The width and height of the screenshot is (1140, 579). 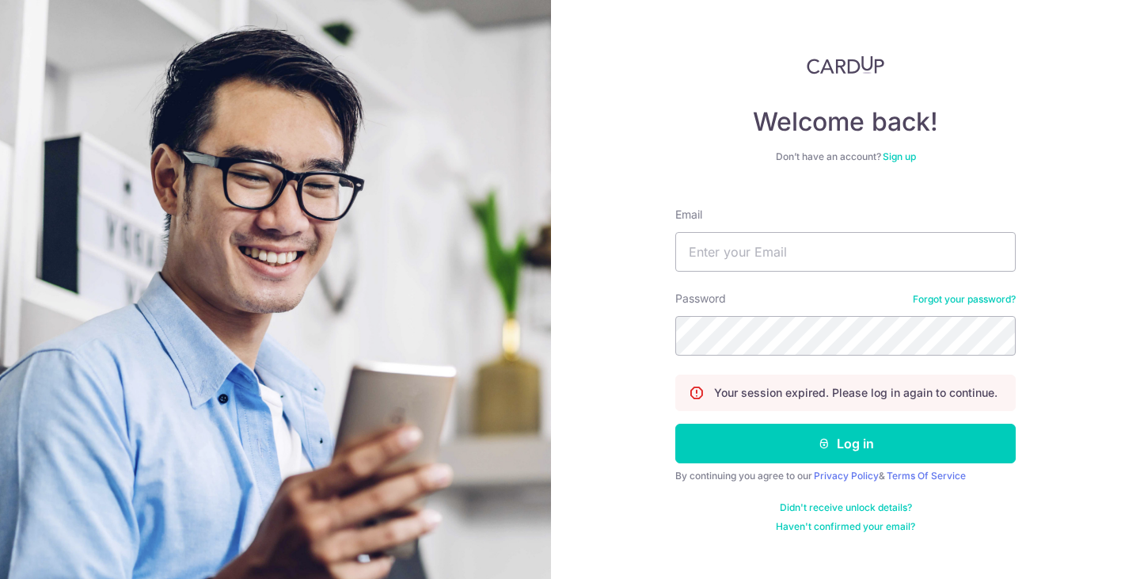 I want to click on a: Privacy Policy, so click(x=846, y=475).